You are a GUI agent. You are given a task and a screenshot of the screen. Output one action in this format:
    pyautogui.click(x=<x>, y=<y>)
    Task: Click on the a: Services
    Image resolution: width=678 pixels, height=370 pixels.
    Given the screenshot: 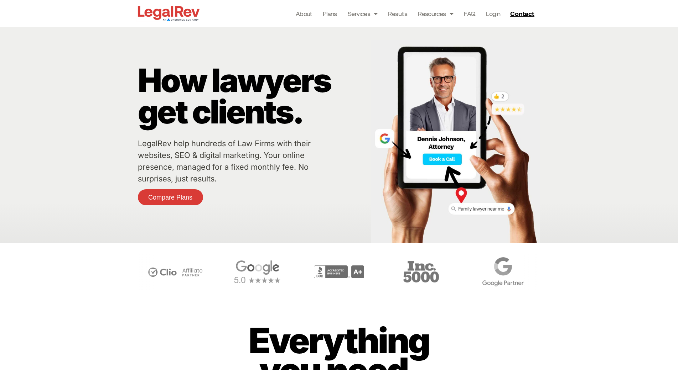 What is the action you would take?
    pyautogui.click(x=362, y=14)
    